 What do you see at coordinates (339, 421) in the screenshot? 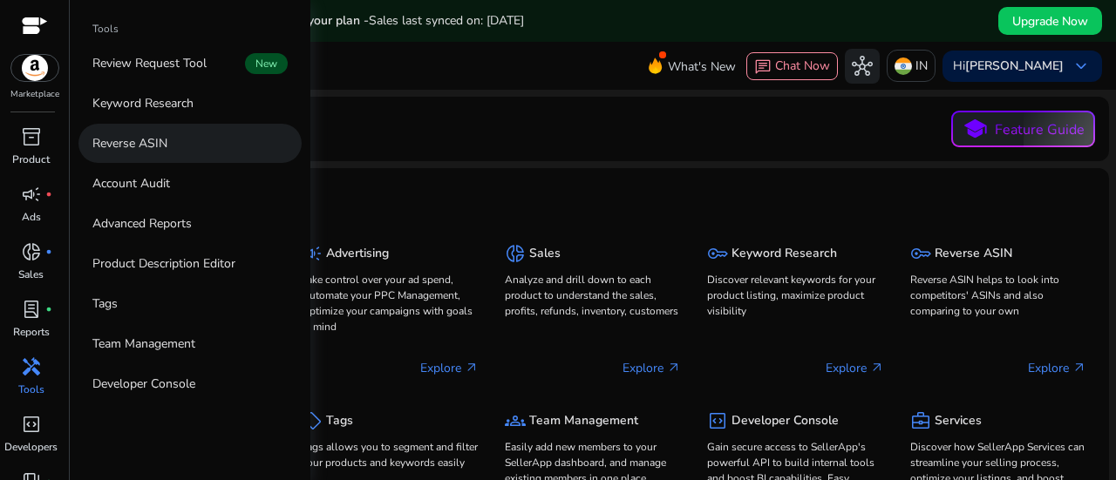
I see `h5: Tags` at bounding box center [339, 421].